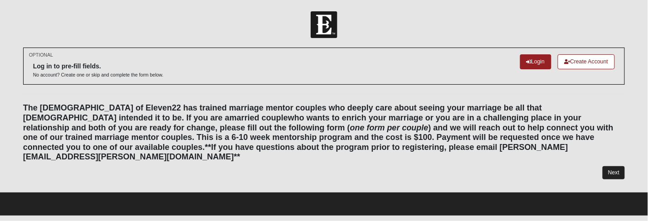 This screenshot has width=648, height=221. I want to click on a: Create Account, so click(586, 62).